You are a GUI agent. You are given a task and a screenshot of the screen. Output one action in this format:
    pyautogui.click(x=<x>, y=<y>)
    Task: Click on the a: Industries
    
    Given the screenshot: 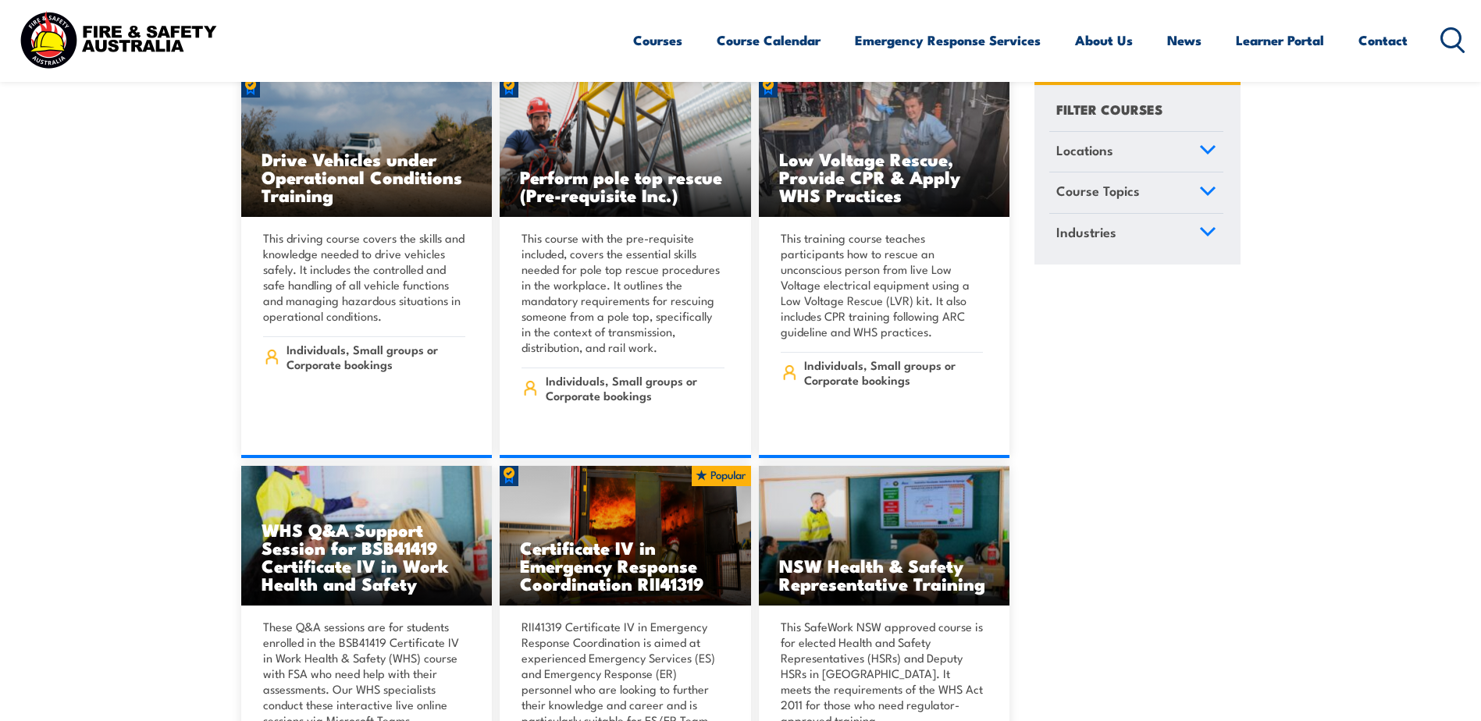 What is the action you would take?
    pyautogui.click(x=1136, y=234)
    